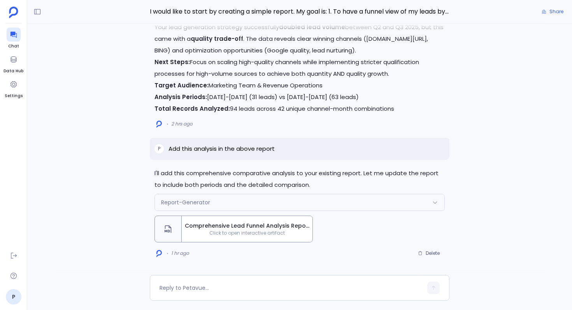 The image size is (572, 310). I want to click on strong: Total Records Analyzed:, so click(192, 109).